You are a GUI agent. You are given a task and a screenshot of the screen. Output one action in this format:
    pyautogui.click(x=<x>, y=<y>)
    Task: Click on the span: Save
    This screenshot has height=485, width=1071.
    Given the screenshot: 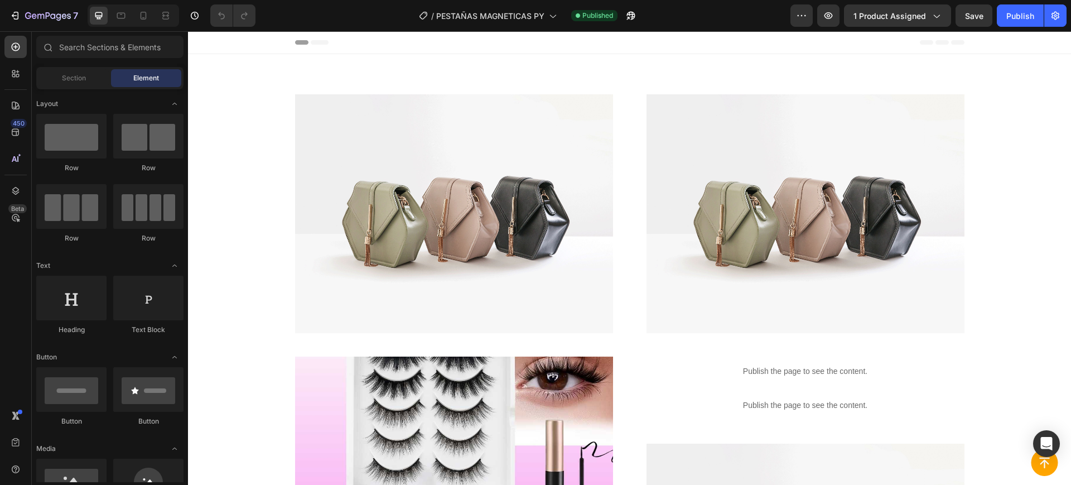 What is the action you would take?
    pyautogui.click(x=974, y=16)
    